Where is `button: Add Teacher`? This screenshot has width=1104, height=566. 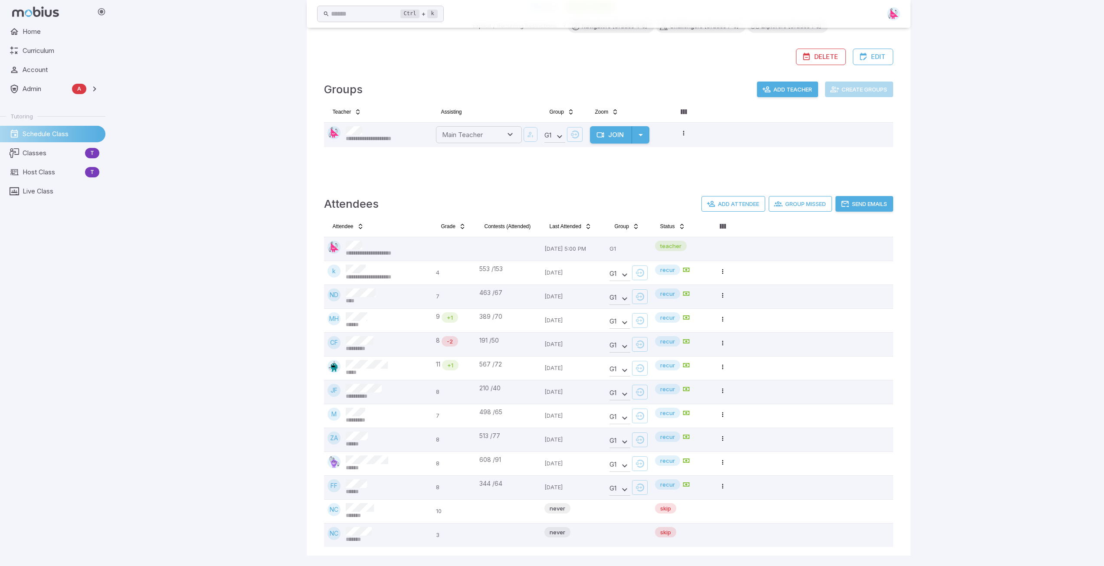
button: Add Teacher is located at coordinates (788, 89).